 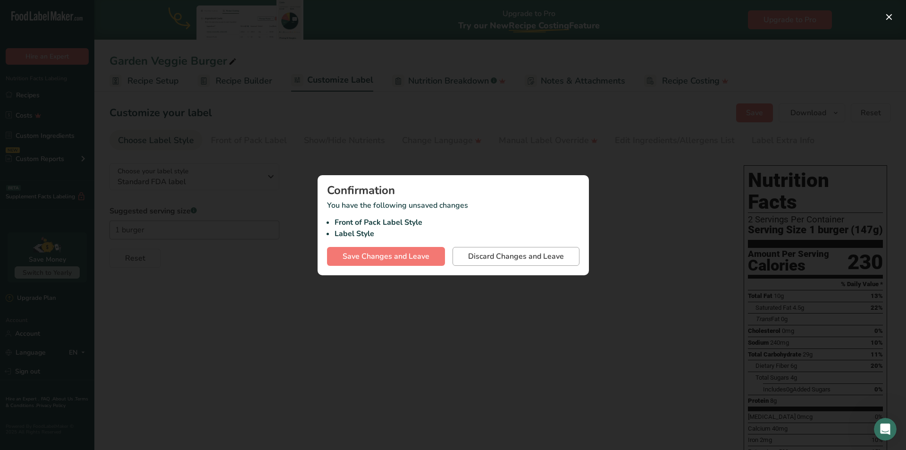 I want to click on li: Label Style, so click(x=457, y=234).